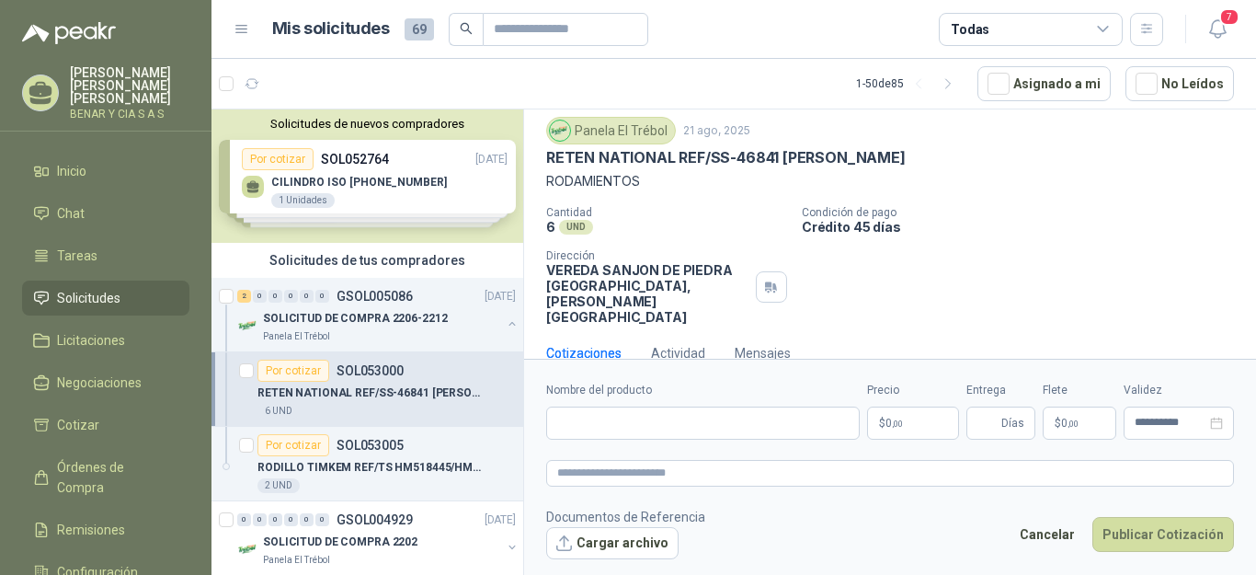 The image size is (1256, 575). What do you see at coordinates (576, 227) in the screenshot?
I see `div: UND` at bounding box center [576, 227].